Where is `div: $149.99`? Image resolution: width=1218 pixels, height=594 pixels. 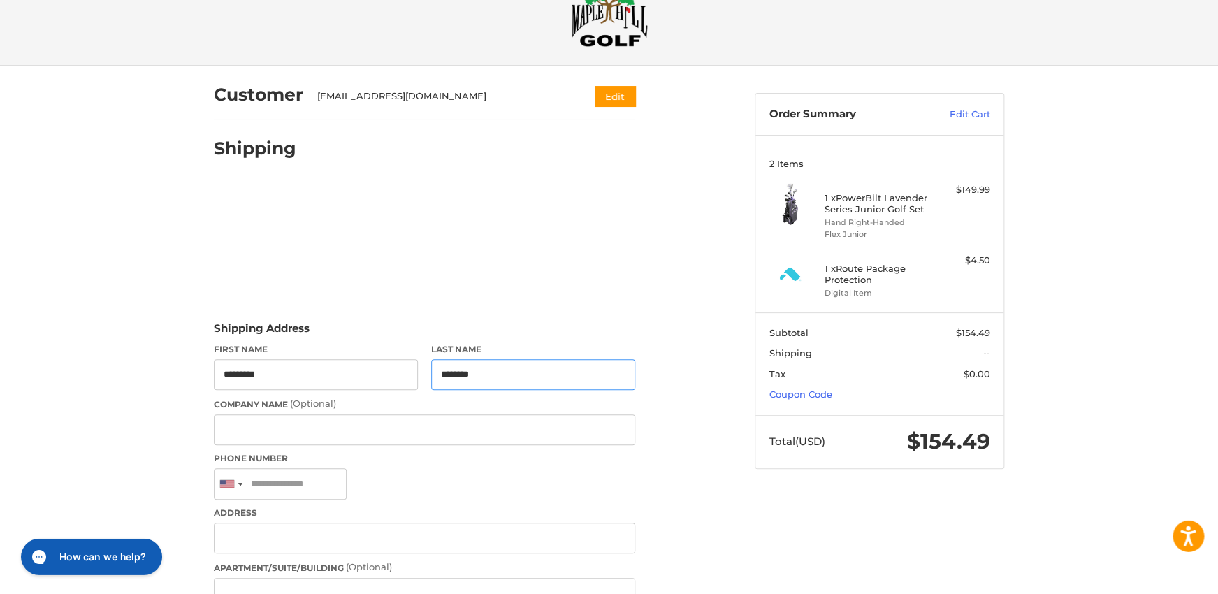
div: $149.99 is located at coordinates (963, 190).